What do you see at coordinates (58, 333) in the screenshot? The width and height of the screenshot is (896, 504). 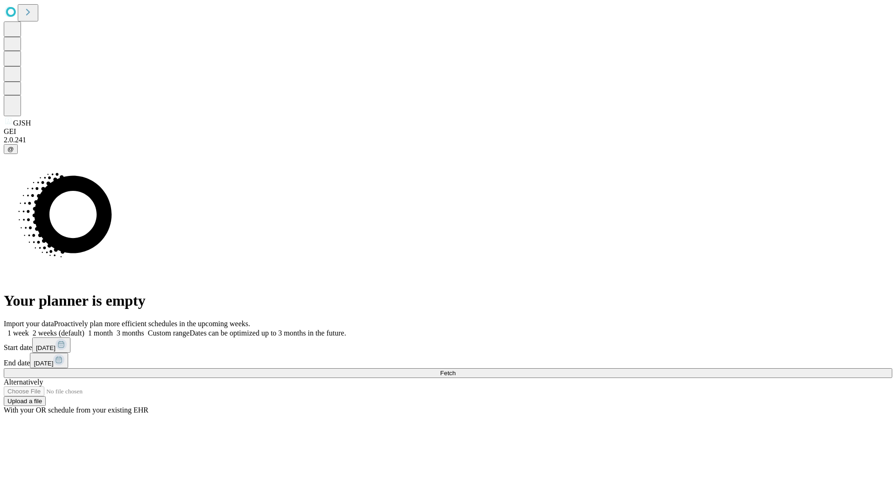 I see `span: 2 weeks (default)` at bounding box center [58, 333].